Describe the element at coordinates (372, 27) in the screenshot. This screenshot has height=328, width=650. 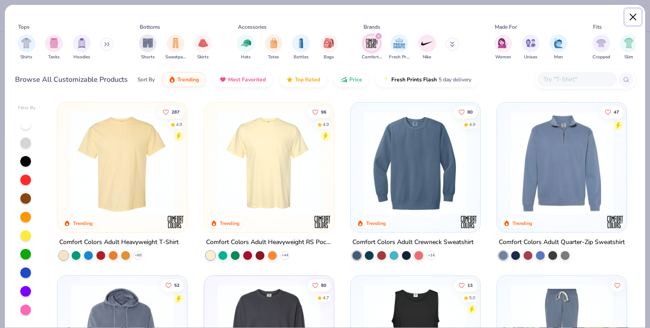
I see `div: Brands` at that location.